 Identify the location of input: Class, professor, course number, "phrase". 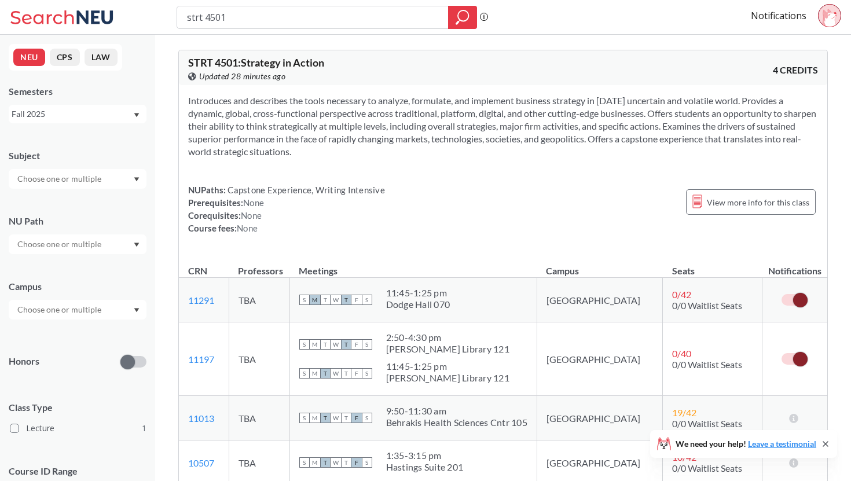
(313, 17).